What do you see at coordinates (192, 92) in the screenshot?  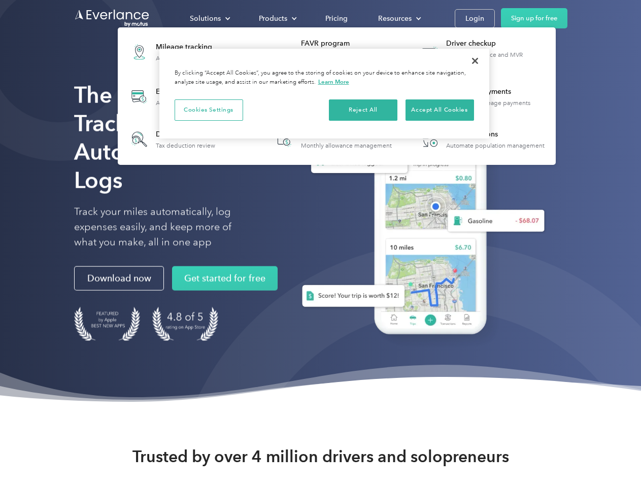 I see `div: Expense tracking` at bounding box center [192, 92].